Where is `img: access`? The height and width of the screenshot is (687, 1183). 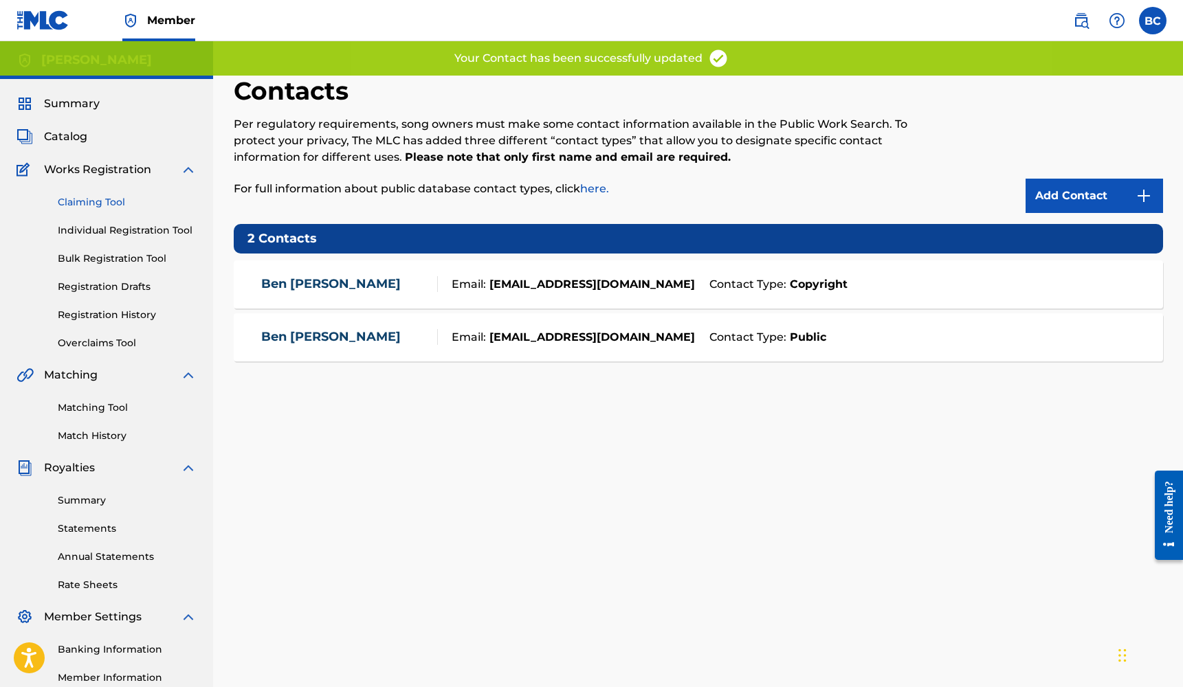 img: access is located at coordinates (718, 58).